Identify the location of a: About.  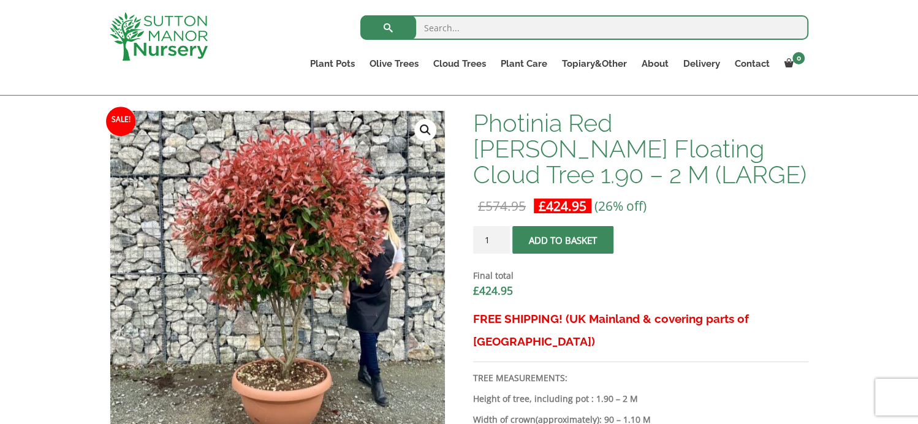
(655, 64).